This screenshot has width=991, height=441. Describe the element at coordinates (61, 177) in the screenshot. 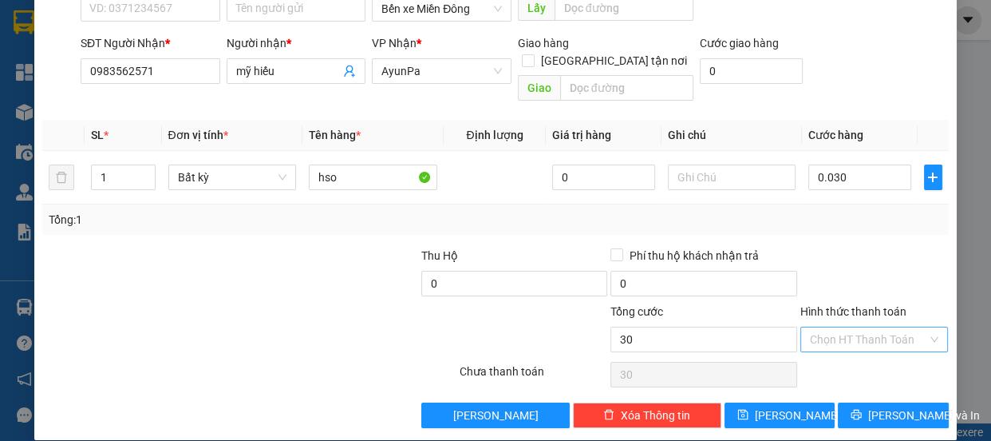

I see `button: delete` at that location.